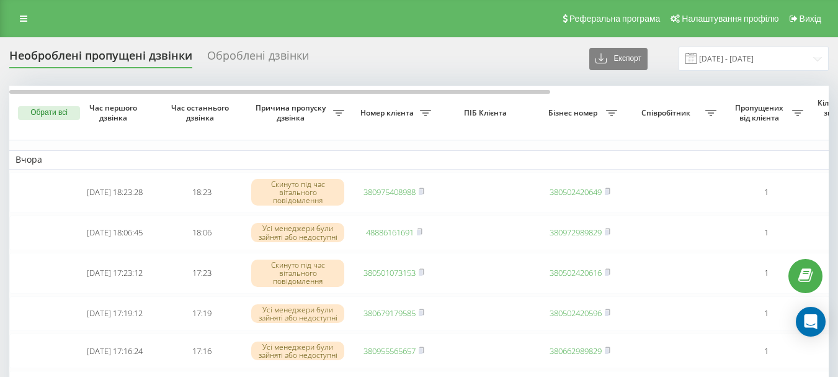 This screenshot has height=377, width=838. I want to click on button: Експорт, so click(619, 59).